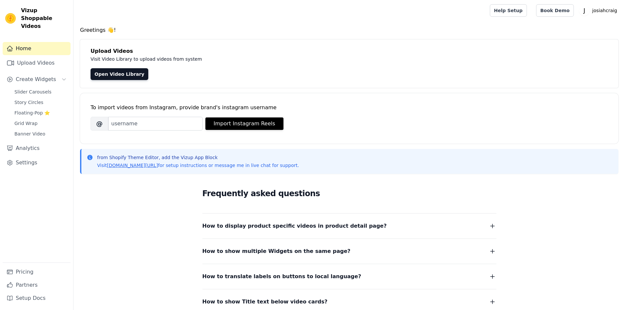  What do you see at coordinates (555, 11) in the screenshot?
I see `a: Book Demo` at bounding box center [555, 11].